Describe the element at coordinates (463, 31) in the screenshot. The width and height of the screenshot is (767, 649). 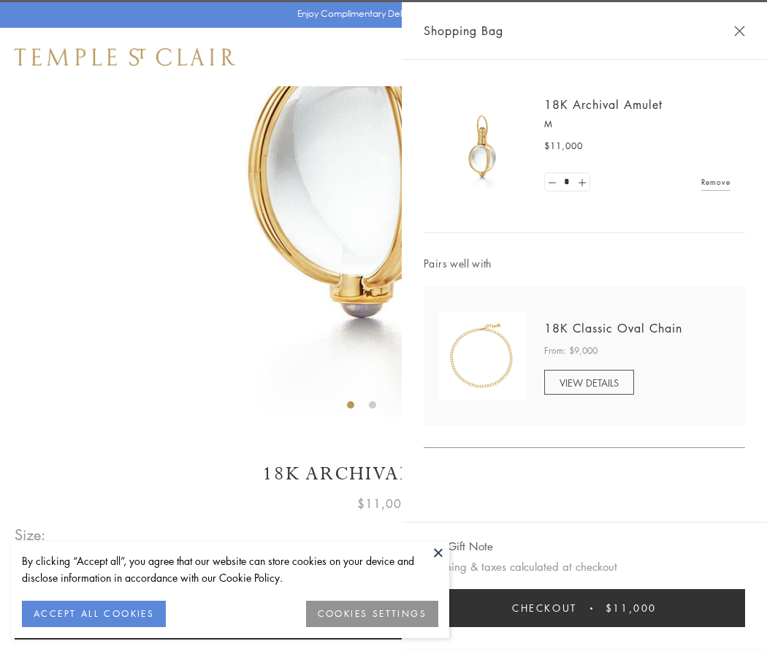
I see `span: Shopping Bag` at that location.